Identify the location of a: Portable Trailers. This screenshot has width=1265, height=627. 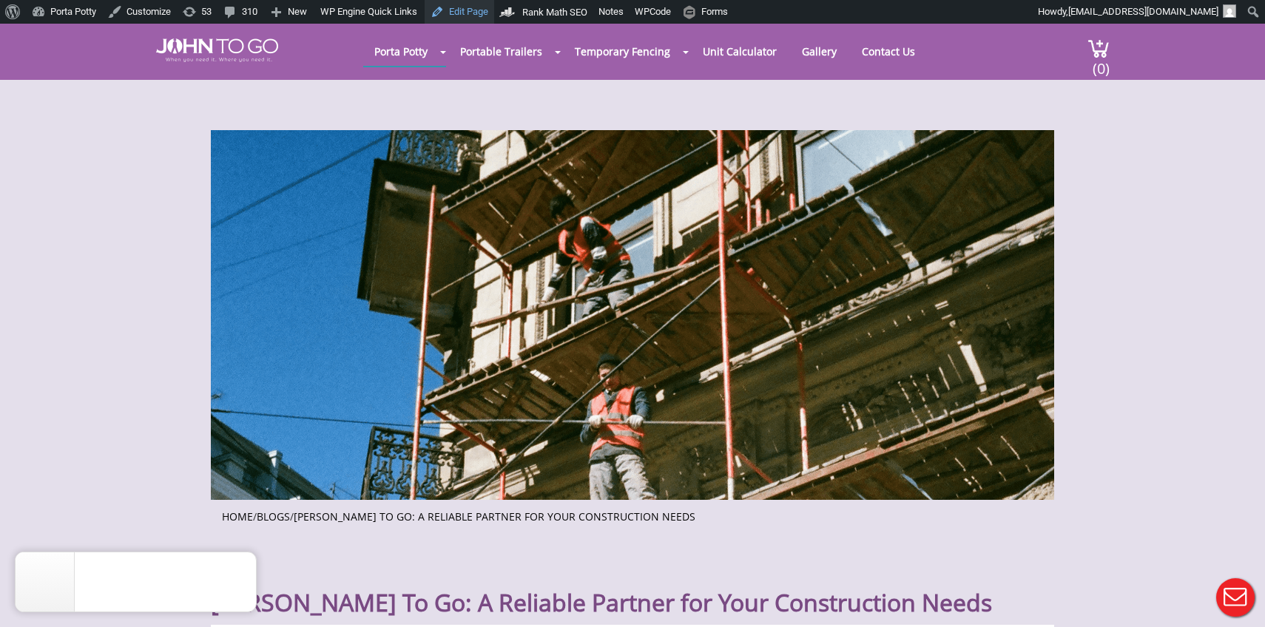
(501, 51).